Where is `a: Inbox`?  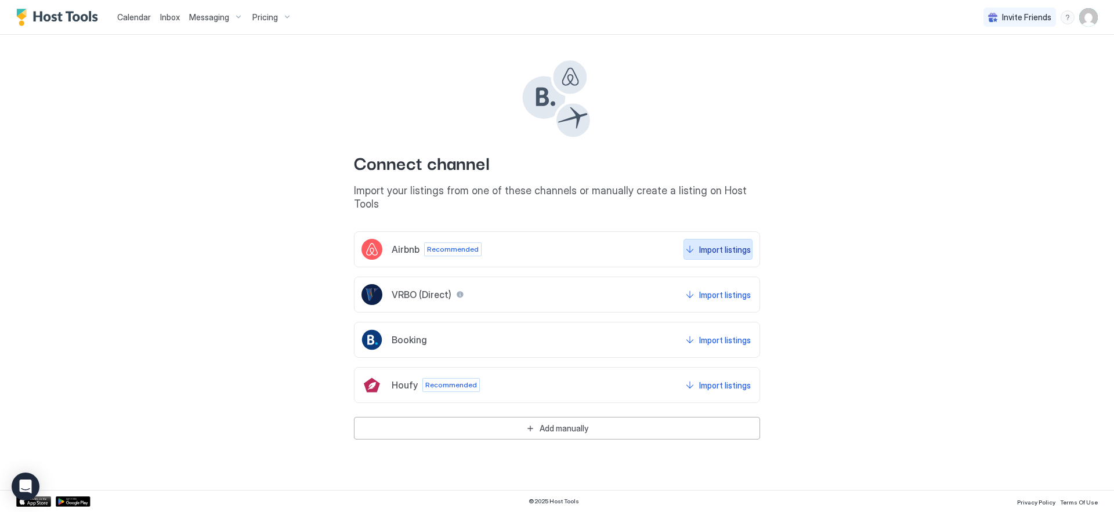
a: Inbox is located at coordinates (170, 17).